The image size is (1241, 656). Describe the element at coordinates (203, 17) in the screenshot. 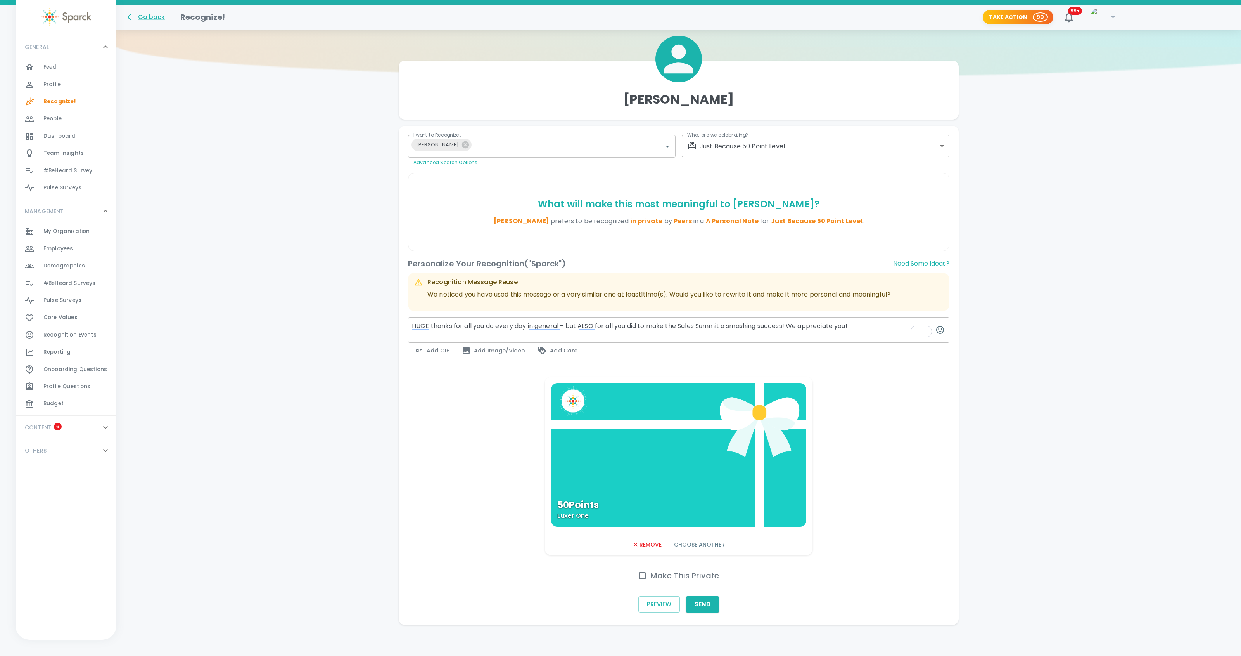

I see `h1: Recognize!` at that location.